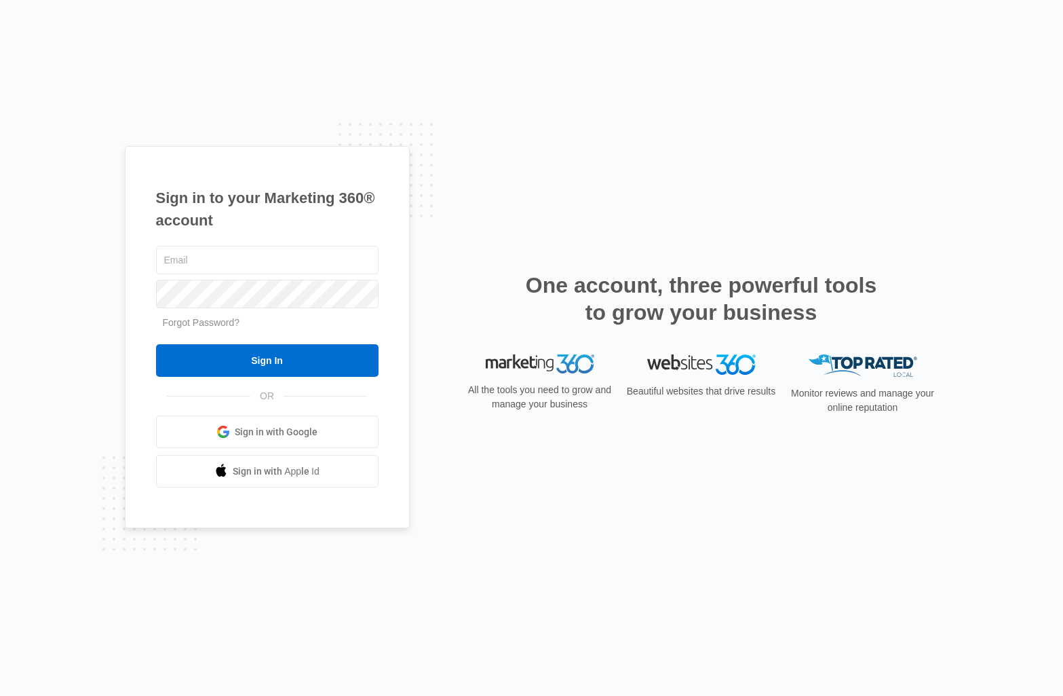 This screenshot has height=696, width=1063. What do you see at coordinates (863, 400) in the screenshot?
I see `p: Monitor reviews and manage your online reputation` at bounding box center [863, 400].